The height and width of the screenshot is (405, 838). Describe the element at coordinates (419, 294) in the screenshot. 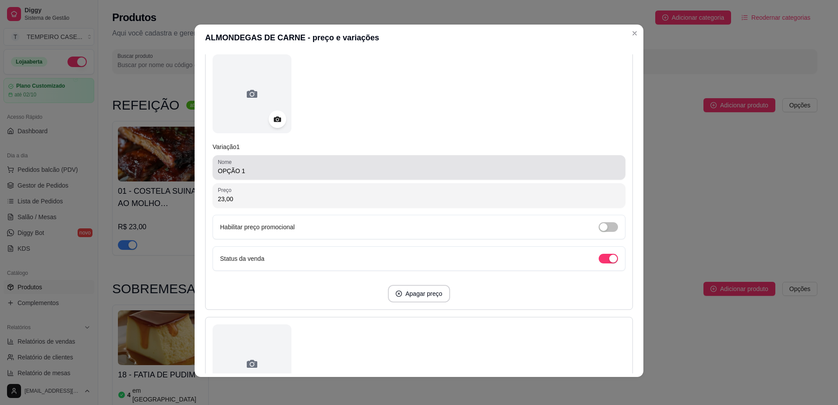

I see `button: close-circleApagar preço` at that location.